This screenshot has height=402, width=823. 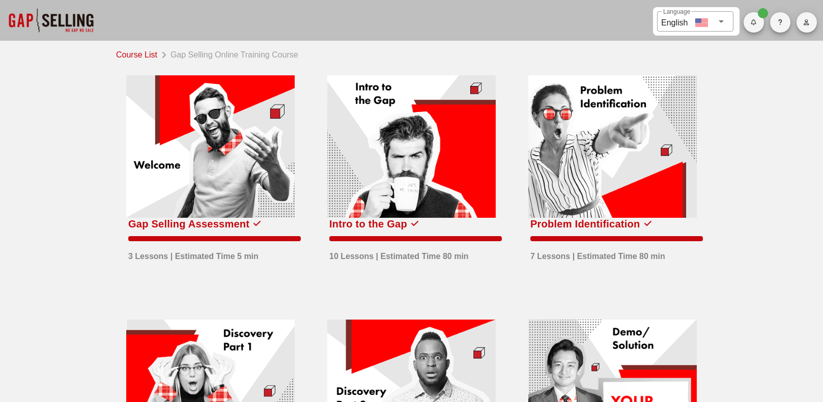 What do you see at coordinates (585, 224) in the screenshot?
I see `div: Problem Identification` at bounding box center [585, 224].